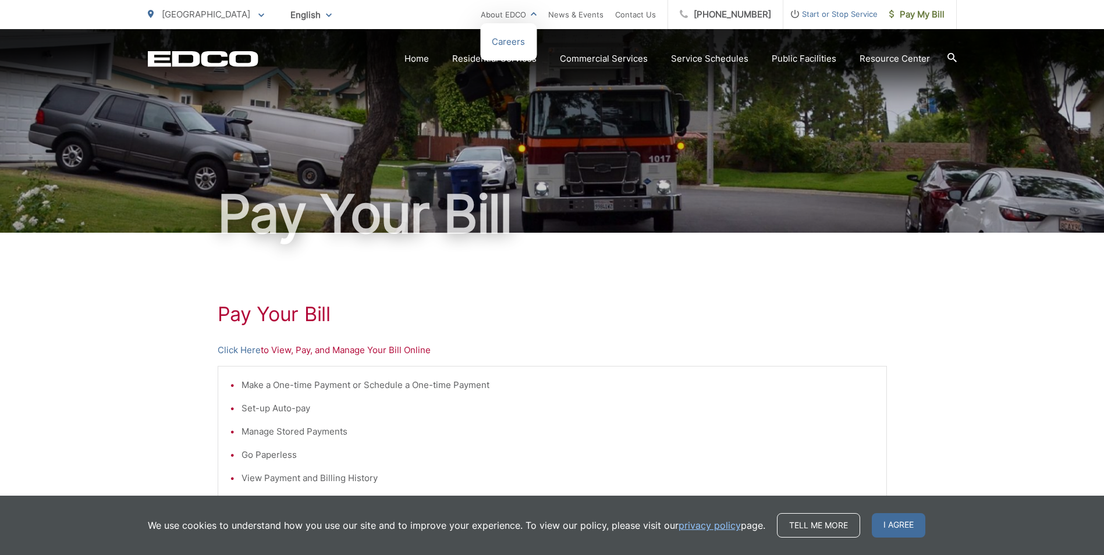 The height and width of the screenshot is (555, 1104). I want to click on a: About EDCO, so click(508, 15).